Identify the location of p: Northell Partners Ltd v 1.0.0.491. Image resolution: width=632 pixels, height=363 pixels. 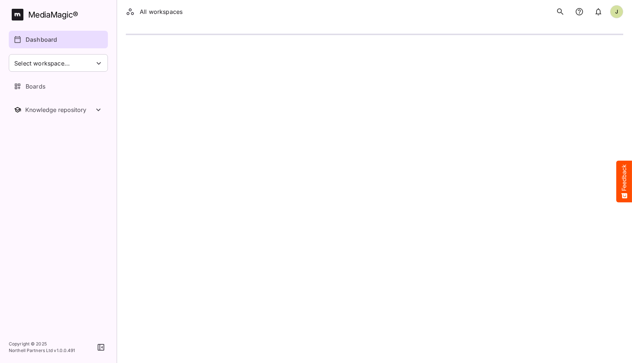
(42, 351).